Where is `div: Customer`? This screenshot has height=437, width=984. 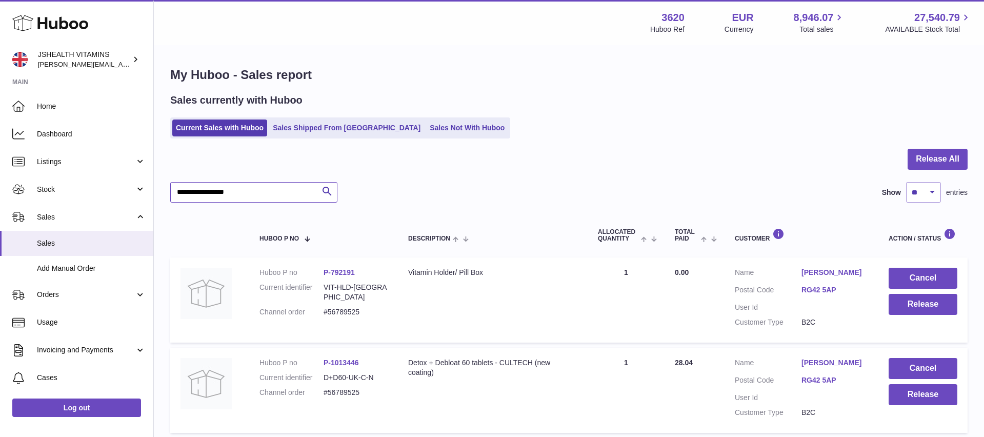
div: Customer is located at coordinates (802, 235).